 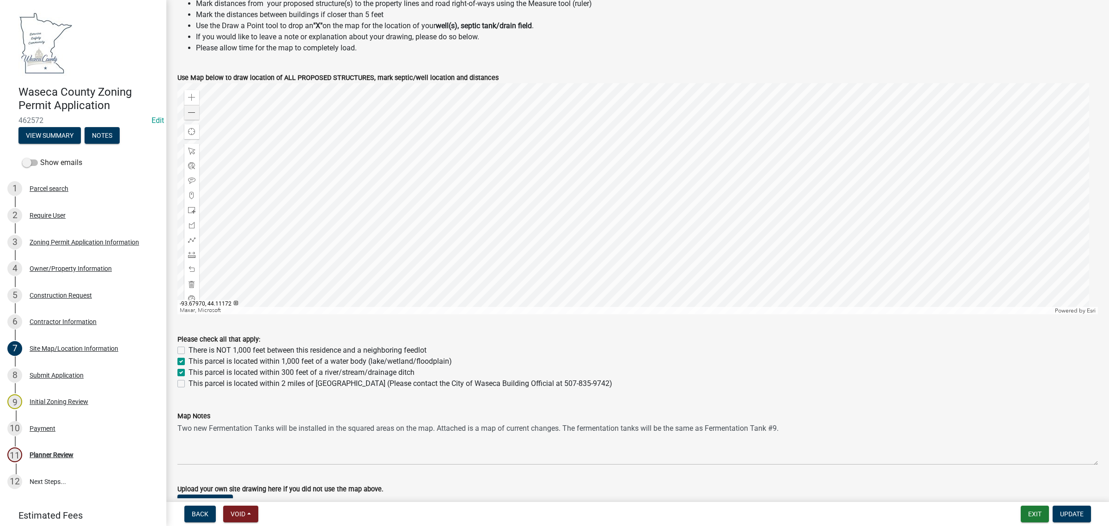 I want to click on div: Initial Zoning Review, so click(x=59, y=402).